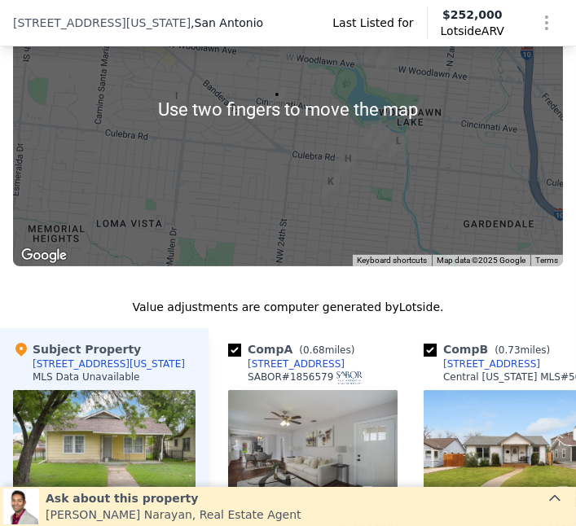 The image size is (576, 526). What do you see at coordinates (546, 260) in the screenshot?
I see `a: Terms (opens in new tab)` at bounding box center [546, 260].